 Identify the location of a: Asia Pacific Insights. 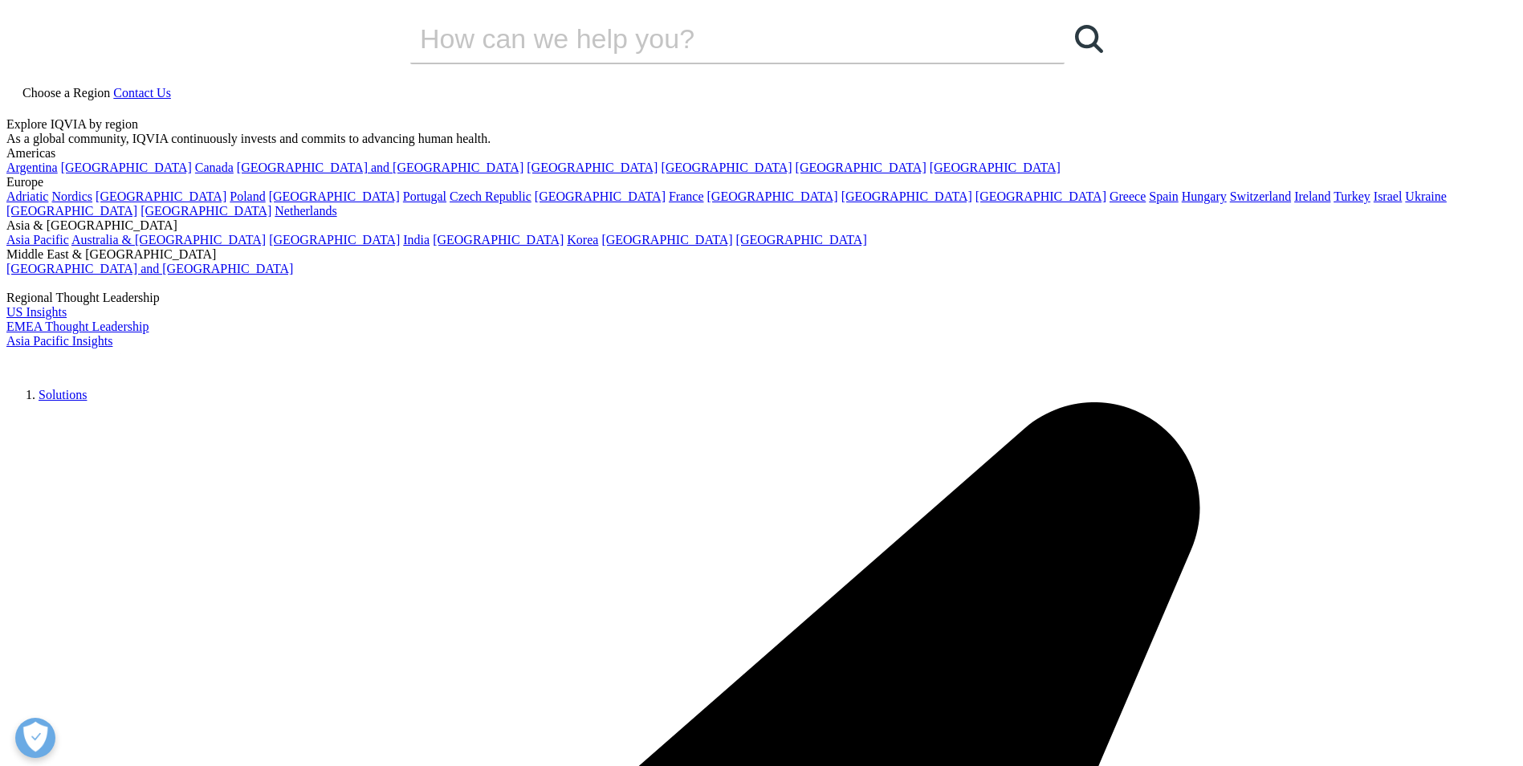
(59, 340).